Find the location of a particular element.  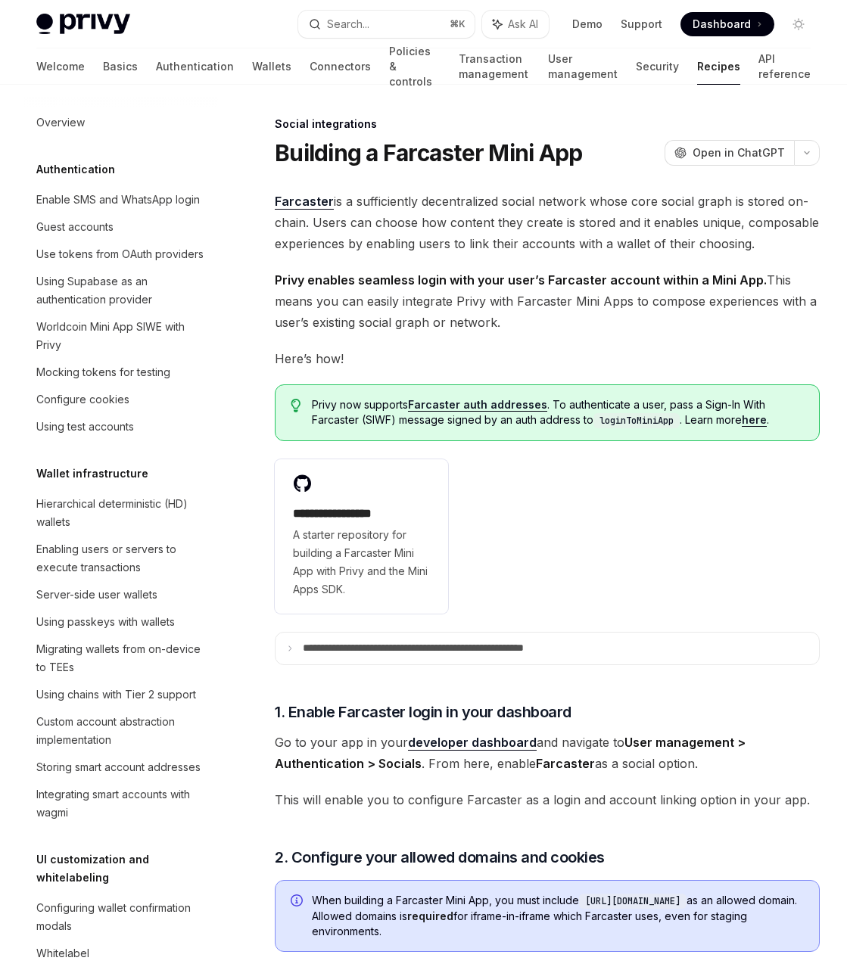

div: Configure cookies is located at coordinates (82, 400).